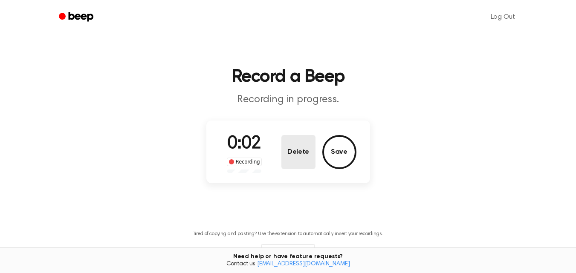 This screenshot has width=576, height=273. I want to click on a: Log Out, so click(502, 17).